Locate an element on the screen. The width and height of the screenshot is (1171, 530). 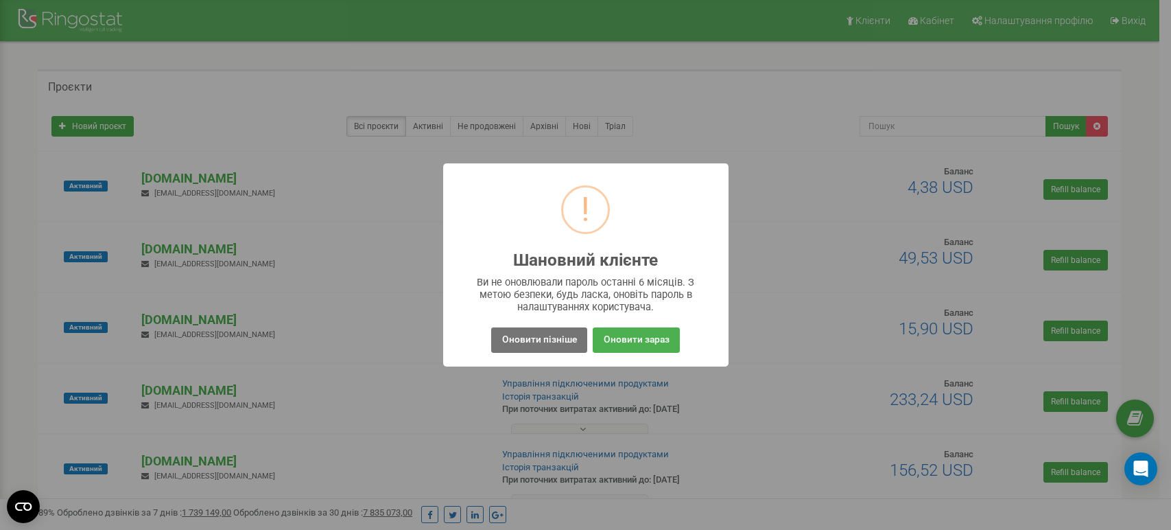
button: Оновити зараз is located at coordinates (636, 340).